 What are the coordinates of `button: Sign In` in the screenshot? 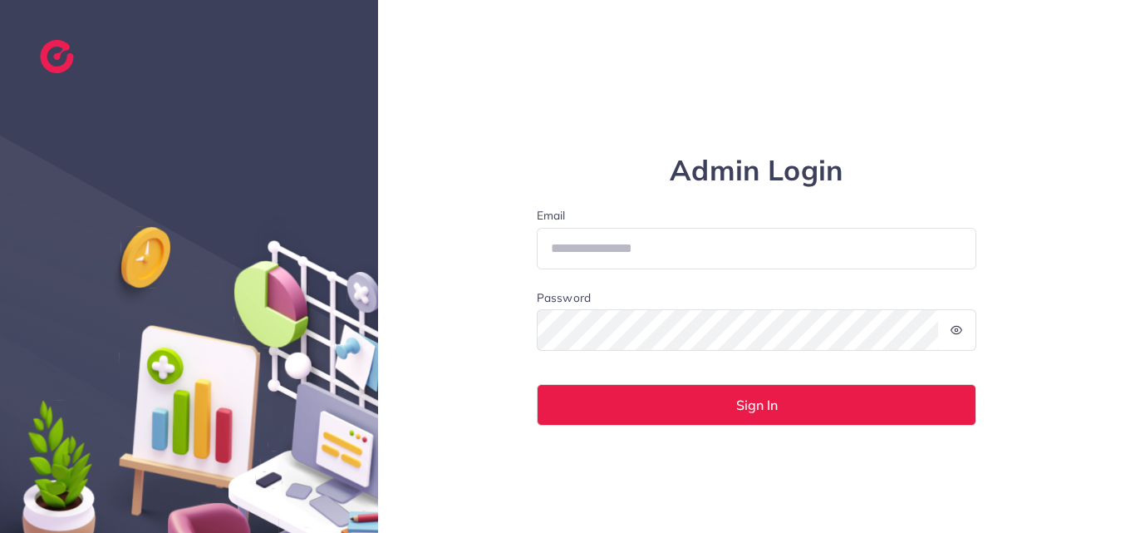 It's located at (757, 405).